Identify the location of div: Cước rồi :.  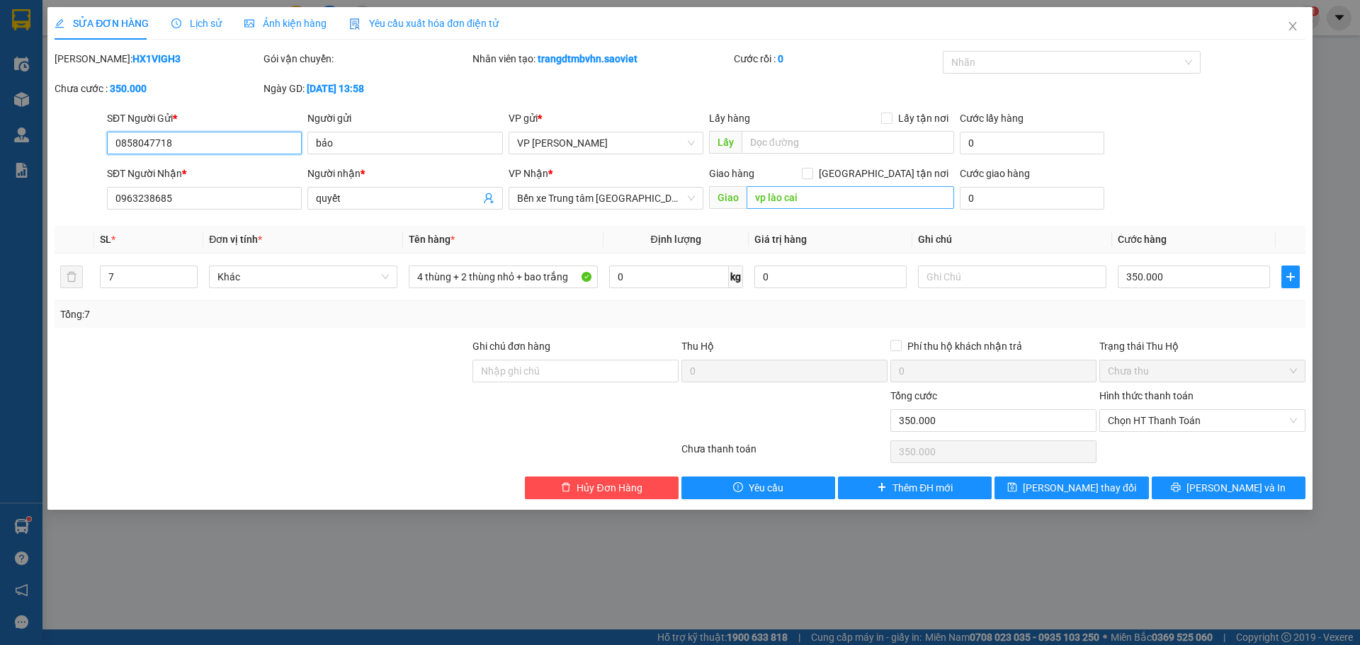
(837, 59).